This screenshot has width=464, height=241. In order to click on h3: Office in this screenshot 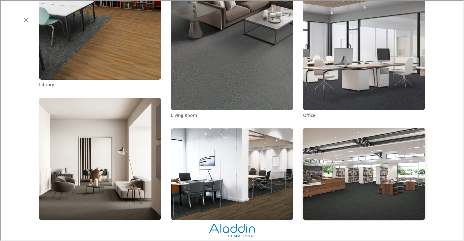, I will do `click(363, 114)`.